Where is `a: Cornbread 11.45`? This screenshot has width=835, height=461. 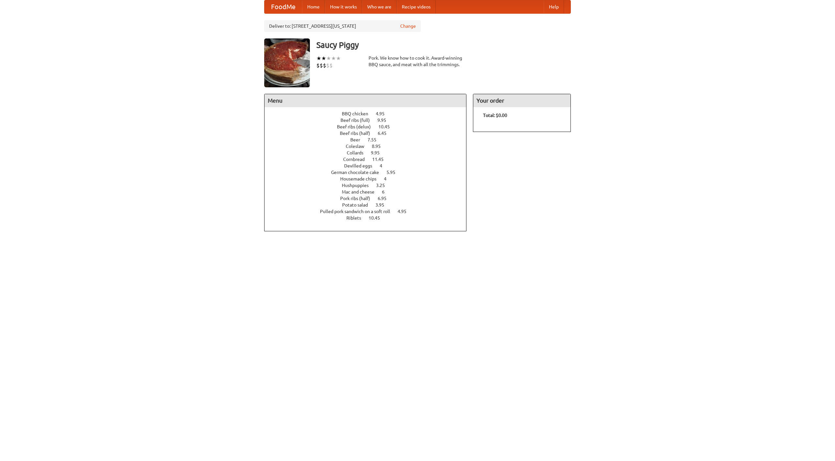 a: Cornbread 11.45 is located at coordinates (369, 159).